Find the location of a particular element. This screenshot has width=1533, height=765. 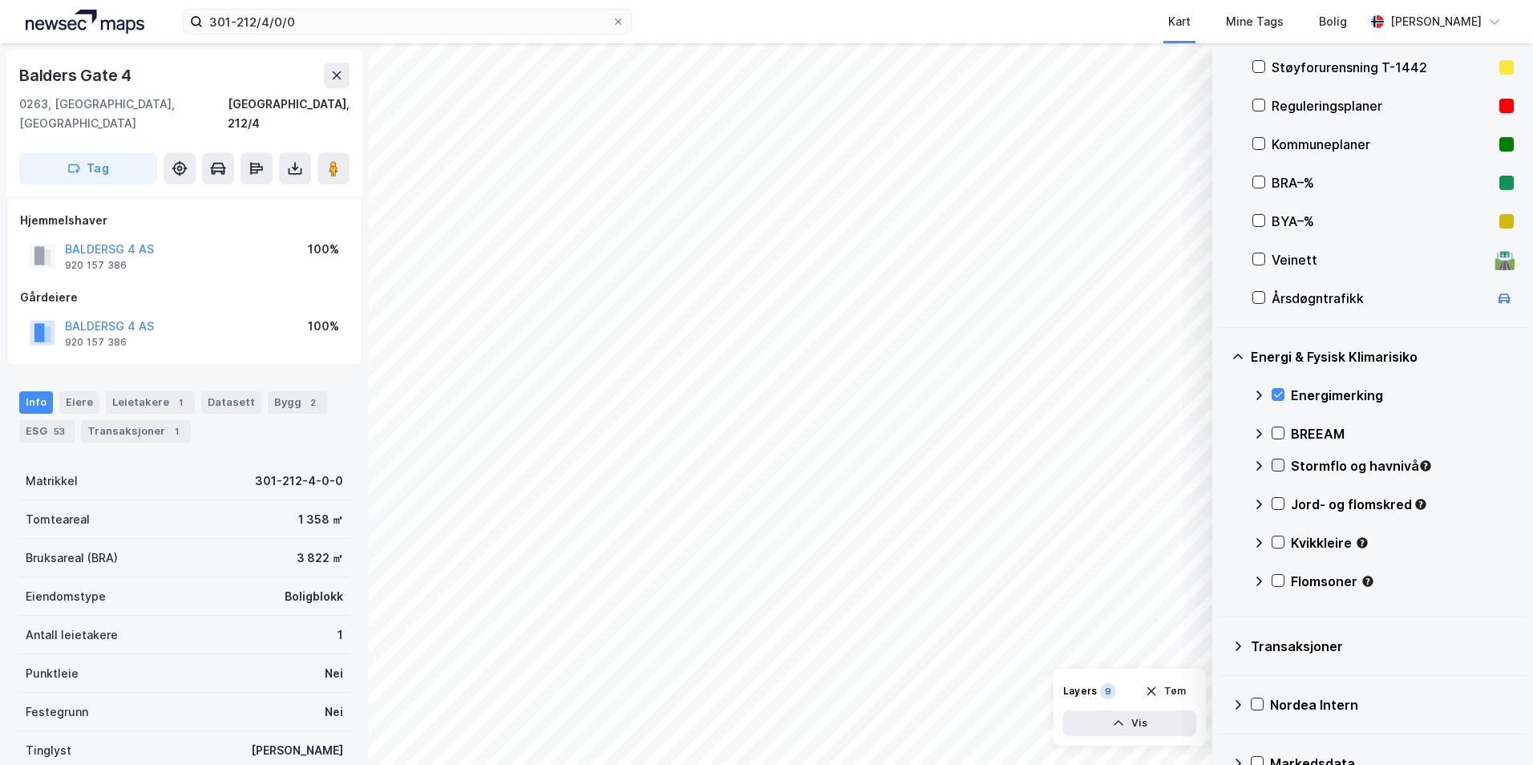

div: BRA–% is located at coordinates (1382, 183).